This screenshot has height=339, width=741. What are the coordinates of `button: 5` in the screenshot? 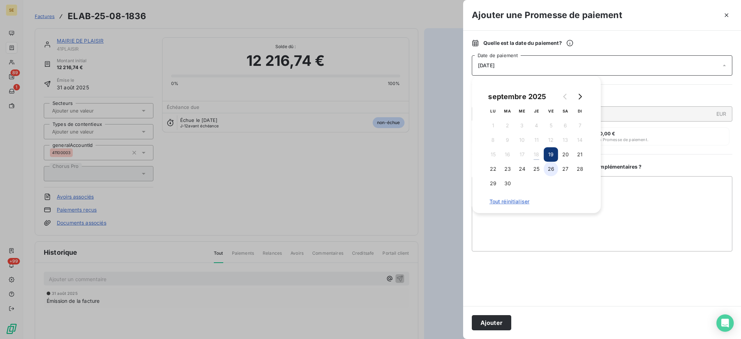 It's located at (551, 125).